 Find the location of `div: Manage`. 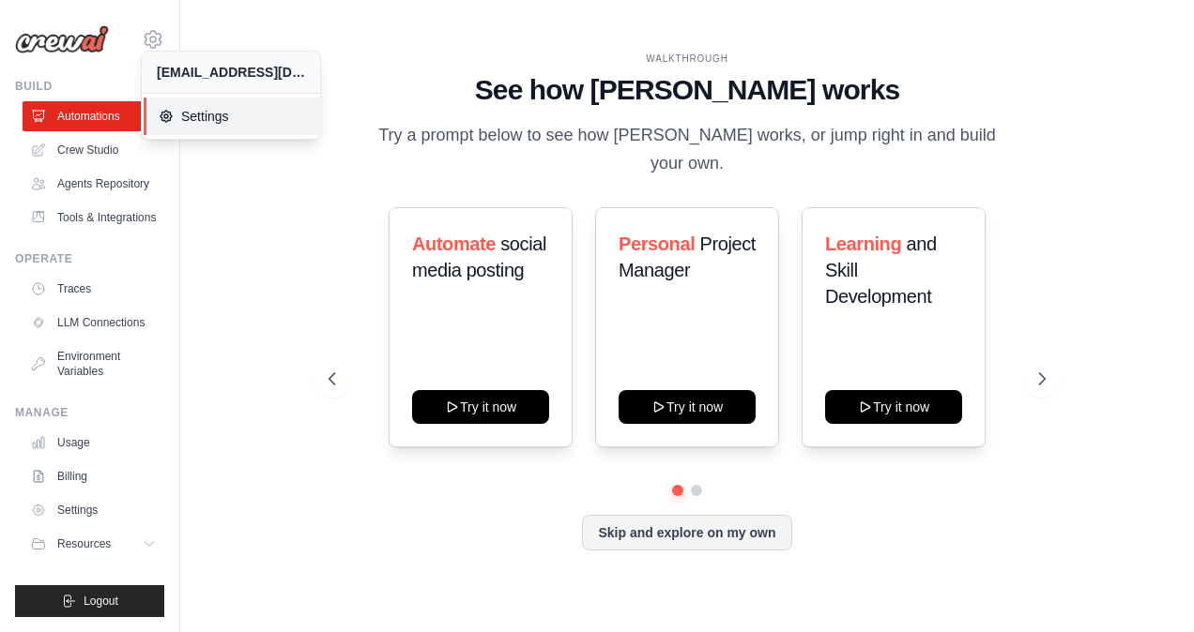

div: Manage is located at coordinates (89, 413).